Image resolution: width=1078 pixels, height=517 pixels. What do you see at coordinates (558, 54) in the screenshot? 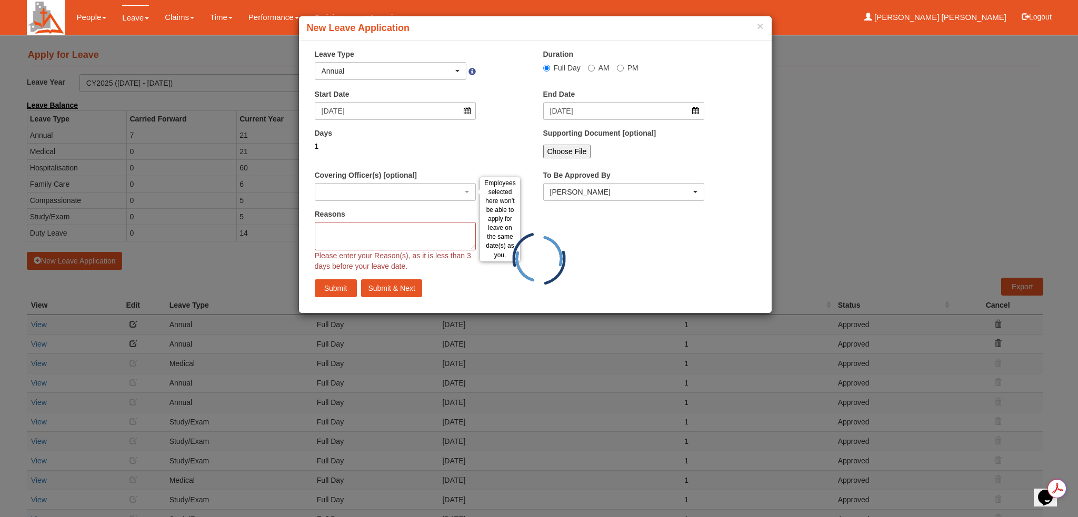
I see `label: Duration` at bounding box center [558, 54].